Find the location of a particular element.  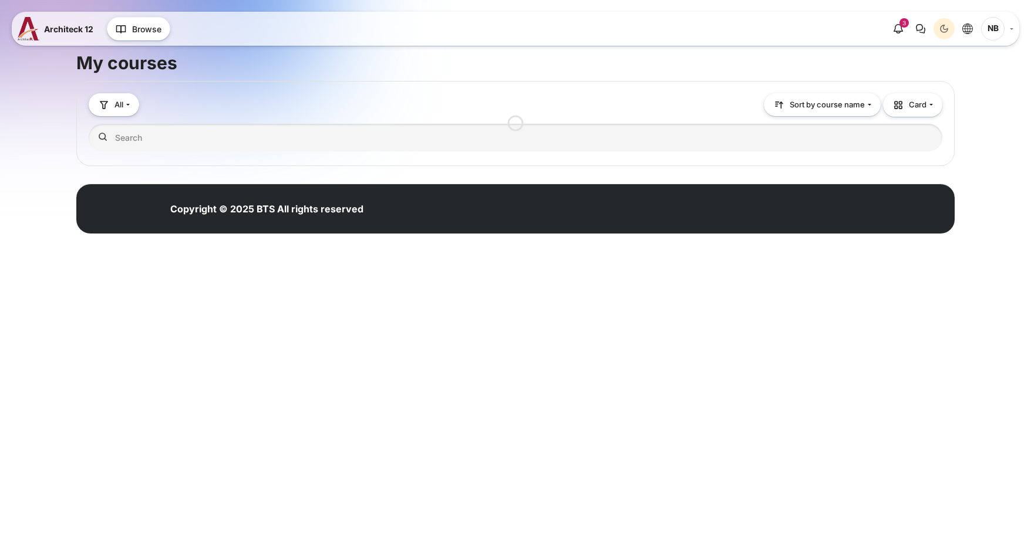

span: Architeck 12 is located at coordinates (69, 29).